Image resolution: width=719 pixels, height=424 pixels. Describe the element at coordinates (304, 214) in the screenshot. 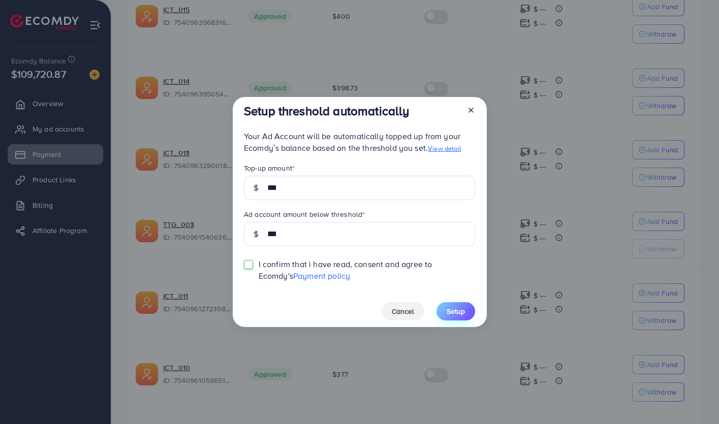

I see `label: Ad account amount below threshold` at that location.